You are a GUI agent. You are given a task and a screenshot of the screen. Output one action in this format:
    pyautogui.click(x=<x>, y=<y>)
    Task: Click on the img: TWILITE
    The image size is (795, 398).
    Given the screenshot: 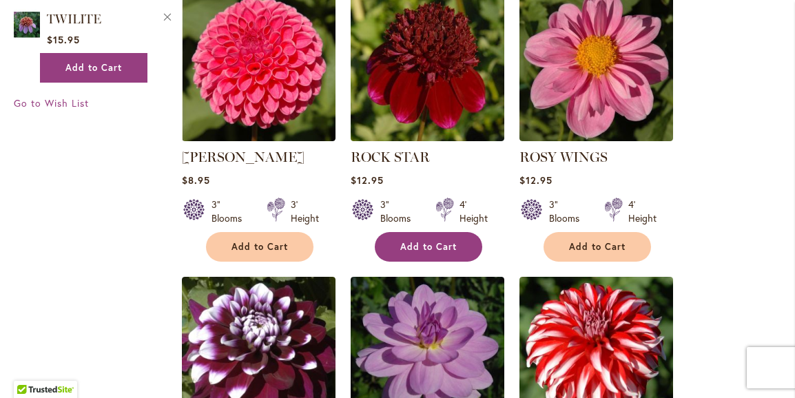 What is the action you would take?
    pyautogui.click(x=27, y=24)
    